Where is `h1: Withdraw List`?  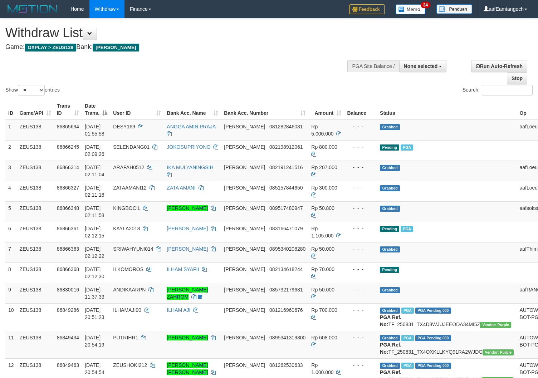 h1: Withdraw List is located at coordinates (179, 33).